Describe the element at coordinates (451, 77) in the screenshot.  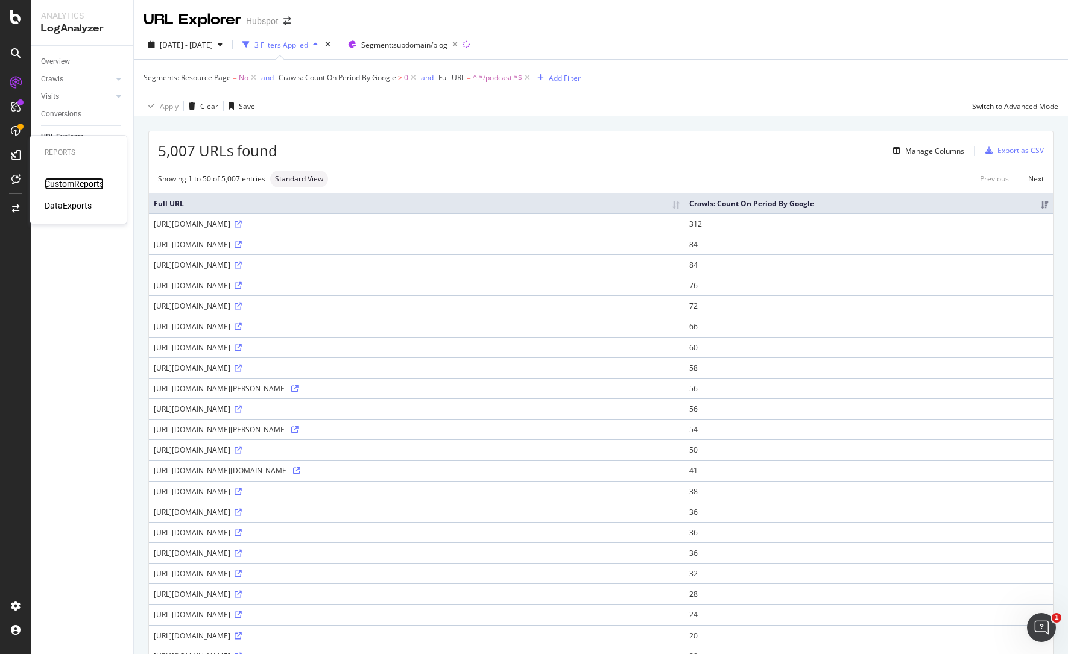
I see `span: Full URL` at that location.